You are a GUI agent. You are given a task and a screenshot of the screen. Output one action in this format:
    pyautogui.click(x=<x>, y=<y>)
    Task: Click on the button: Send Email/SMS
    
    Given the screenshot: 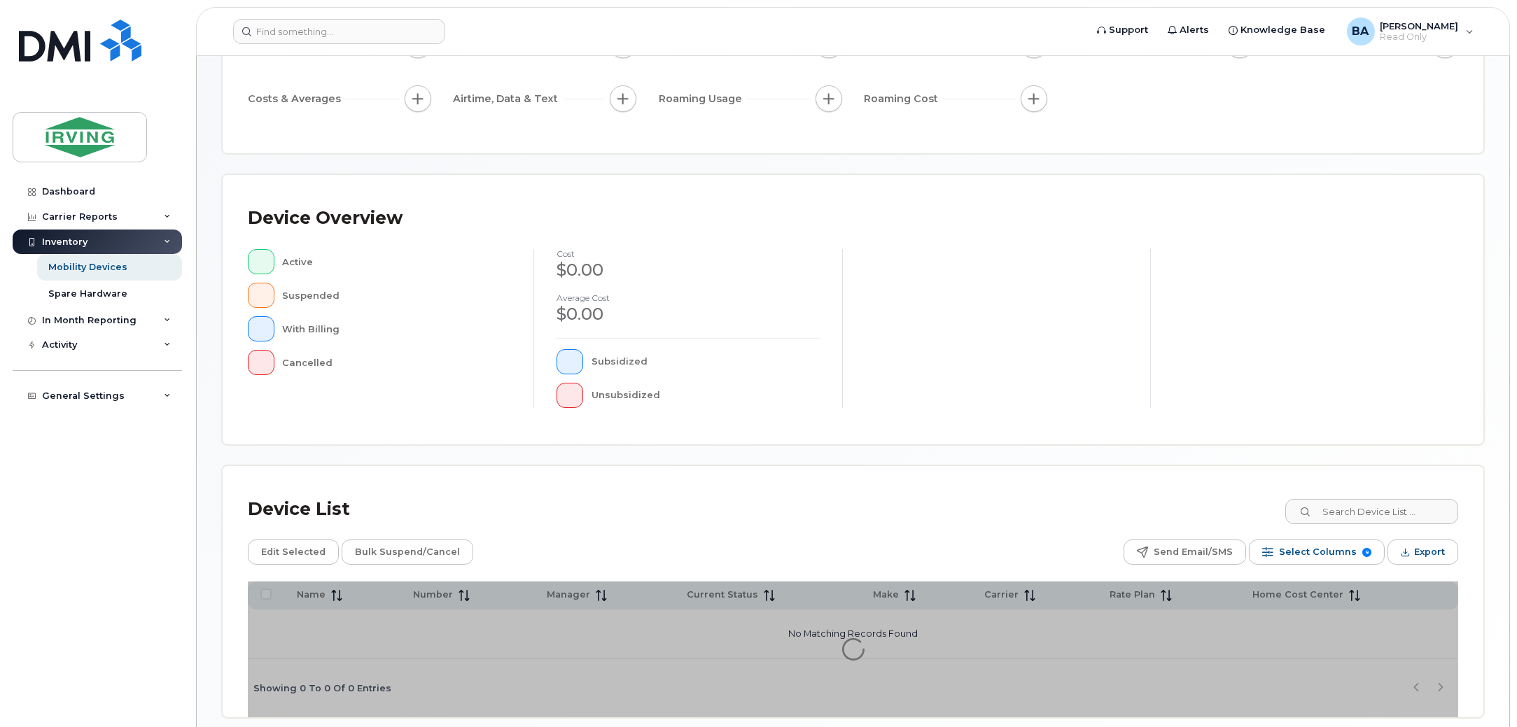 What is the action you would take?
    pyautogui.click(x=1184, y=552)
    